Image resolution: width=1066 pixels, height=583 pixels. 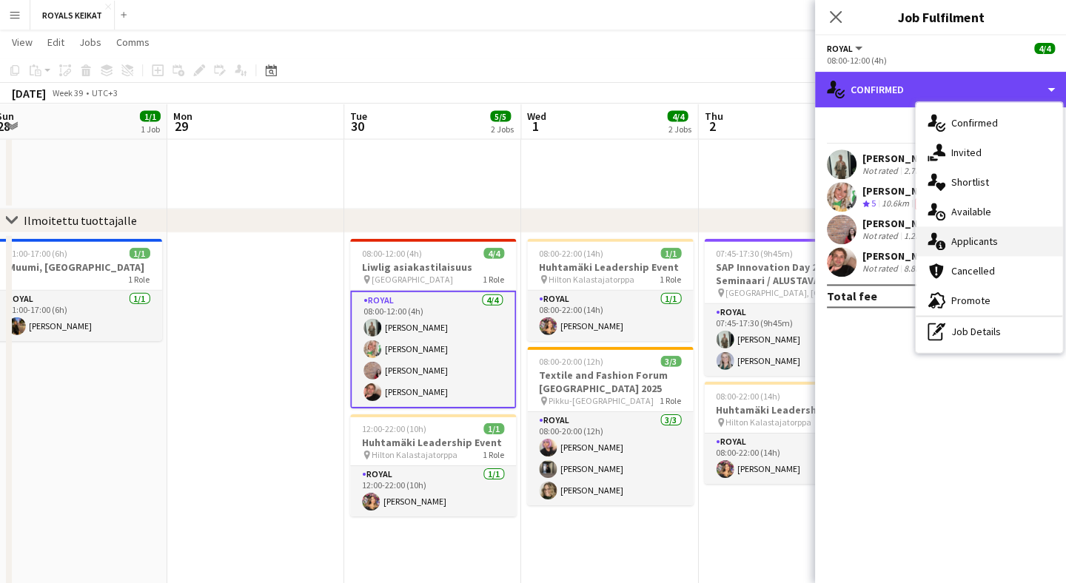 I want to click on span: Applicants, so click(x=973, y=241).